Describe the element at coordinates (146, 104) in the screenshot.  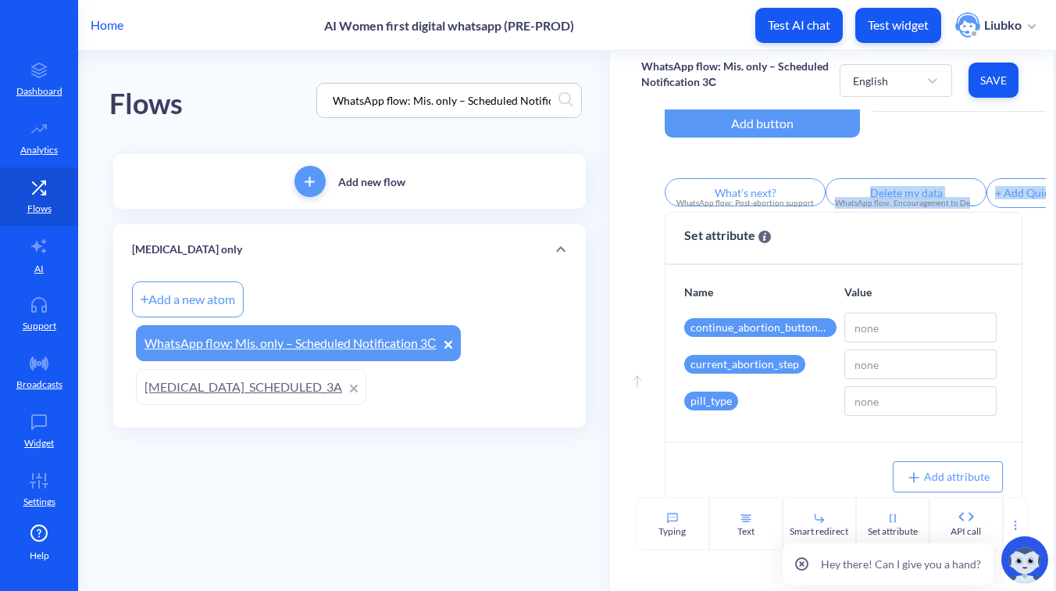
I see `div: Flows` at that location.